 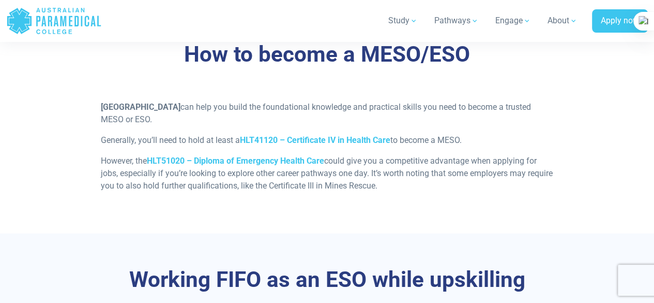 What do you see at coordinates (327, 279) in the screenshot?
I see `h3: Working FIFO as an ESO while upskilling` at bounding box center [327, 279].